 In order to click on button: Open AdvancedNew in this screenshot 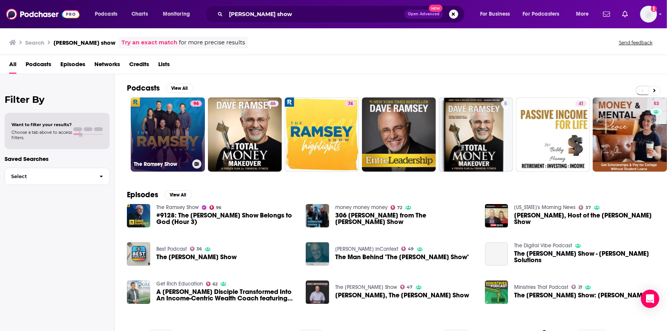, I will do `click(423, 14)`.